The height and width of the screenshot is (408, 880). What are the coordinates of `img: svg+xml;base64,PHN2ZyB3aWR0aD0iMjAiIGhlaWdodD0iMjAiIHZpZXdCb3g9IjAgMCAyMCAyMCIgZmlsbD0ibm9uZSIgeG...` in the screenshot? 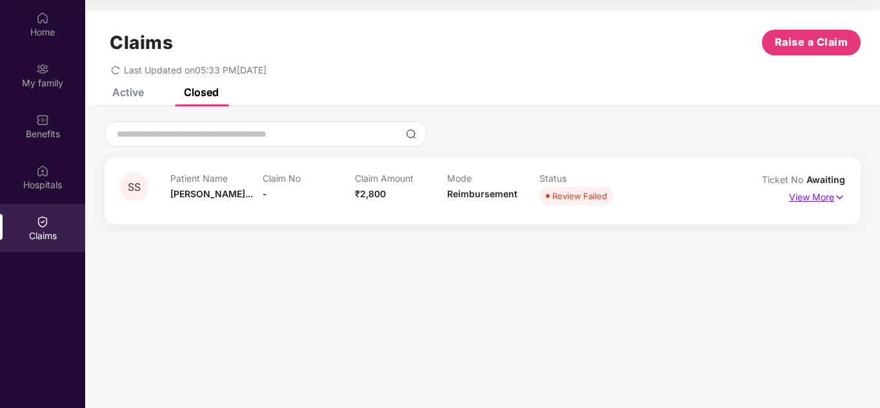 It's located at (43, 69).